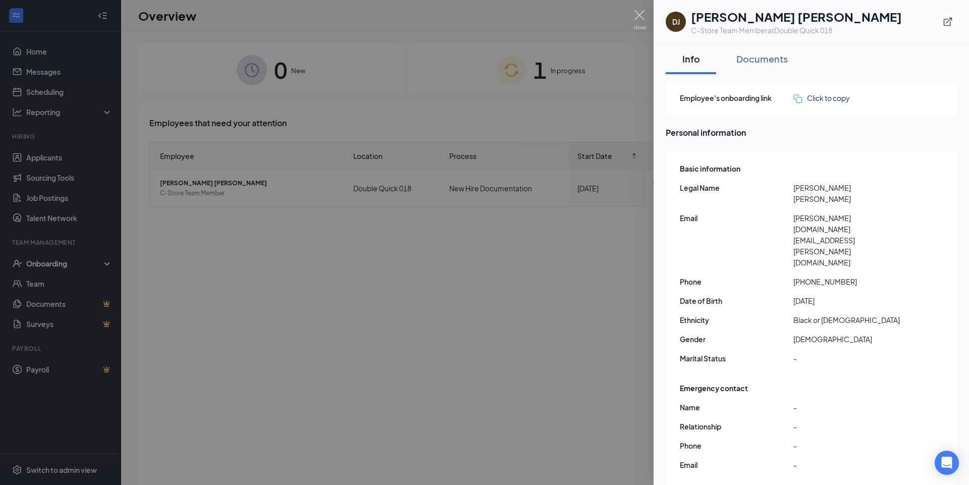 The image size is (969, 485). Describe the element at coordinates (736, 358) in the screenshot. I see `span: Marital Status` at that location.